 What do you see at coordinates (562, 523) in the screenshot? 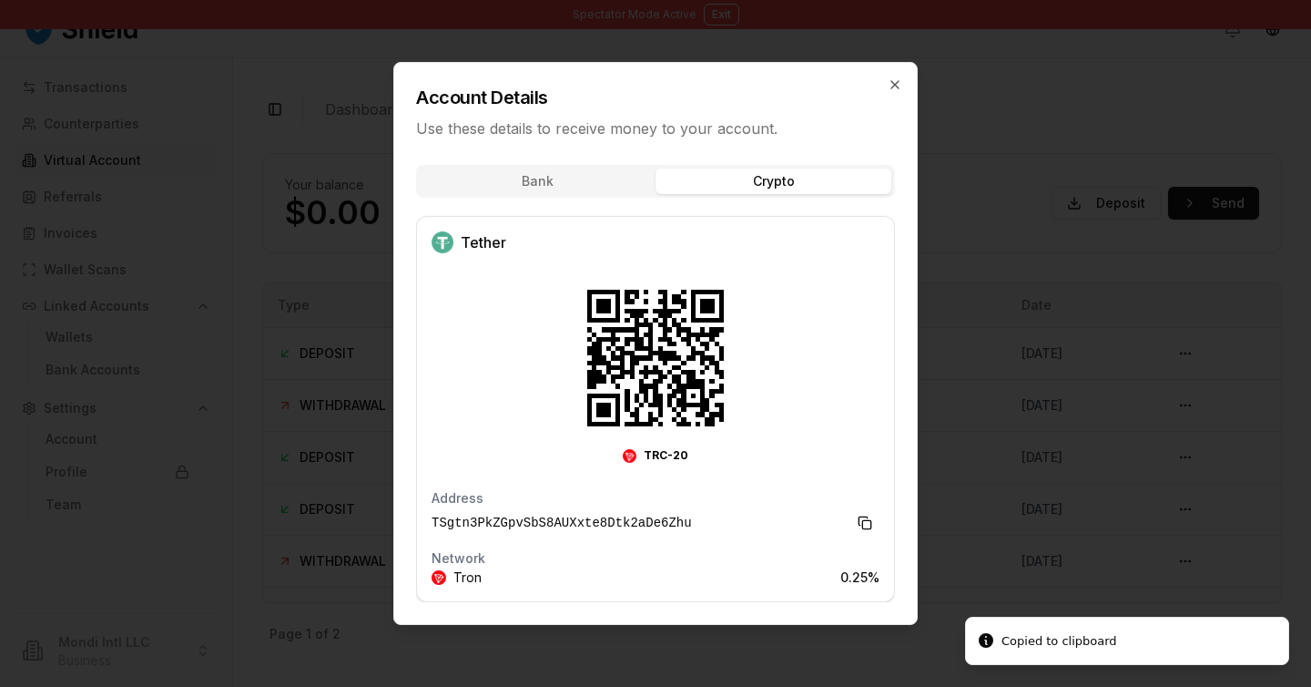
I see `span: TSgtn3PkZGpvSbS8AUXxte8Dtk2aDe6Zhu` at bounding box center [562, 523].